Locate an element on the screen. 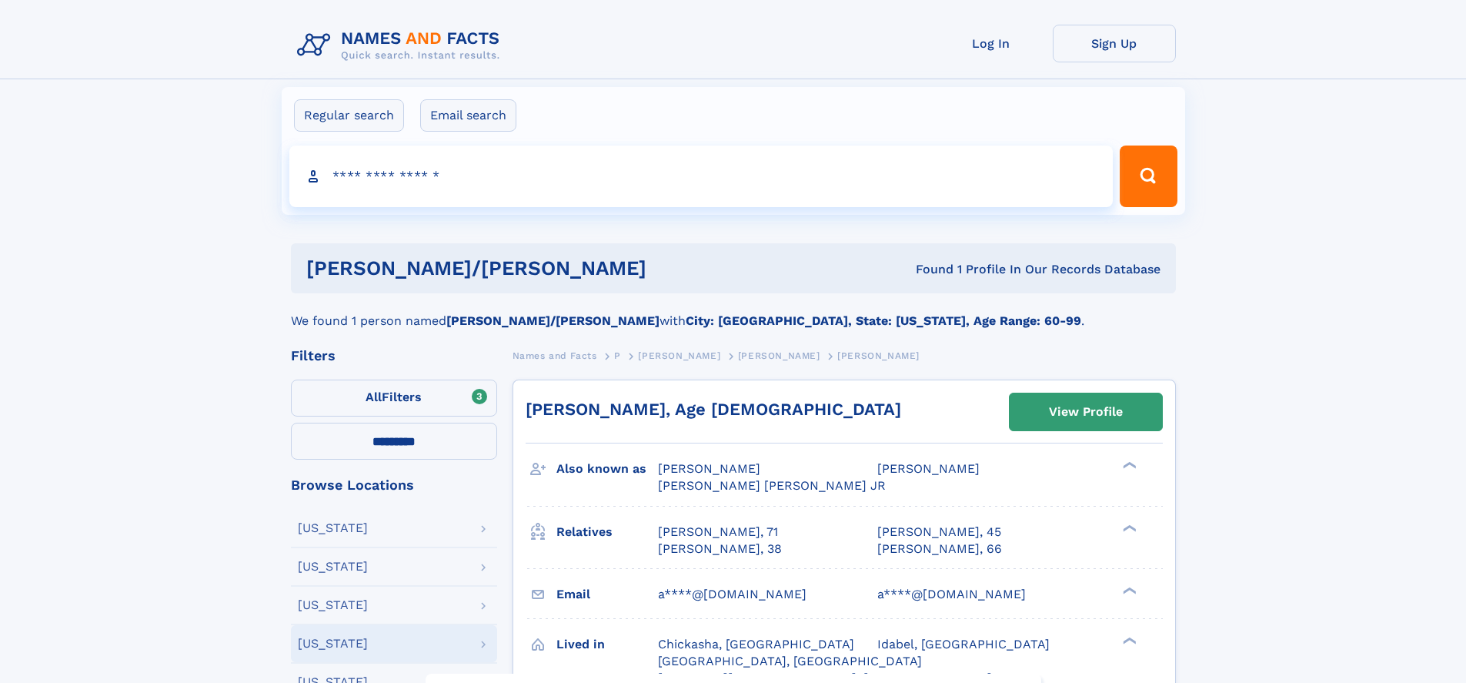 Image resolution: width=1466 pixels, height=683 pixels. label: Email search is located at coordinates (468, 115).